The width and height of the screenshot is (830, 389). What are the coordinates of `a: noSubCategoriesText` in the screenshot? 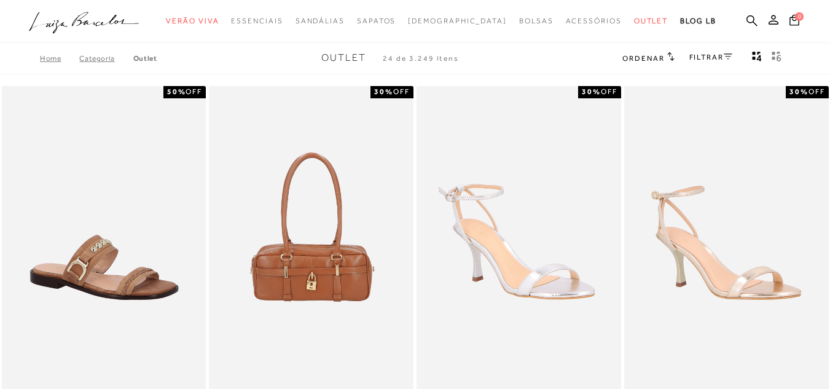 It's located at (457, 21).